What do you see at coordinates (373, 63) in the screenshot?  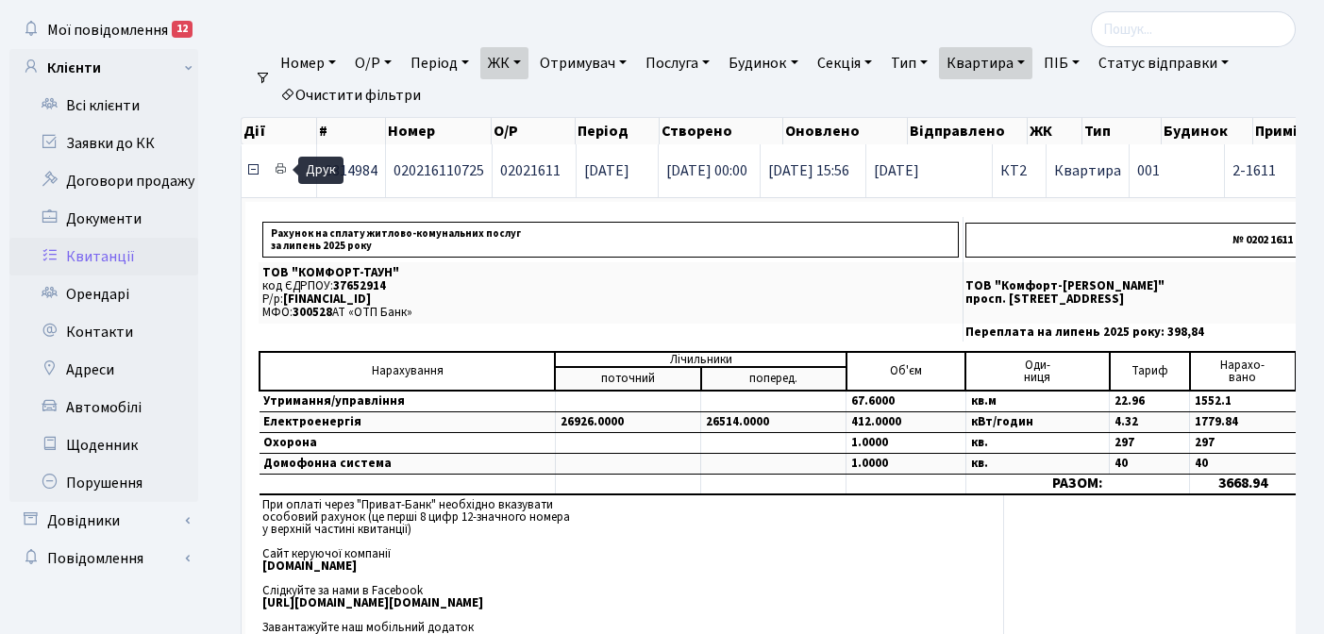 I see `a: О/Р` at bounding box center [373, 63].